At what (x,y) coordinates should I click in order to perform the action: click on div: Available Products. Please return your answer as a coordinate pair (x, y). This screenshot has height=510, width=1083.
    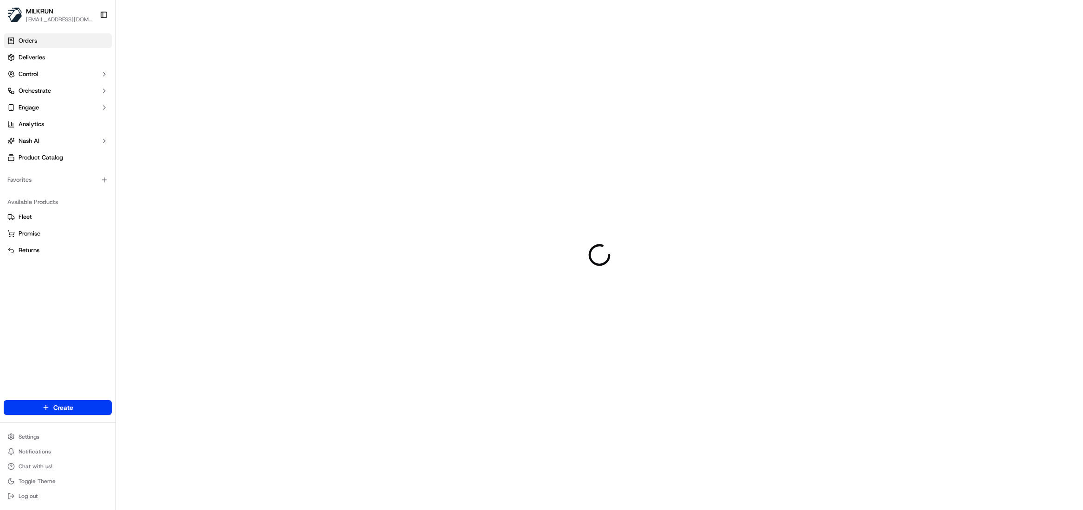
    Looking at the image, I should click on (57, 202).